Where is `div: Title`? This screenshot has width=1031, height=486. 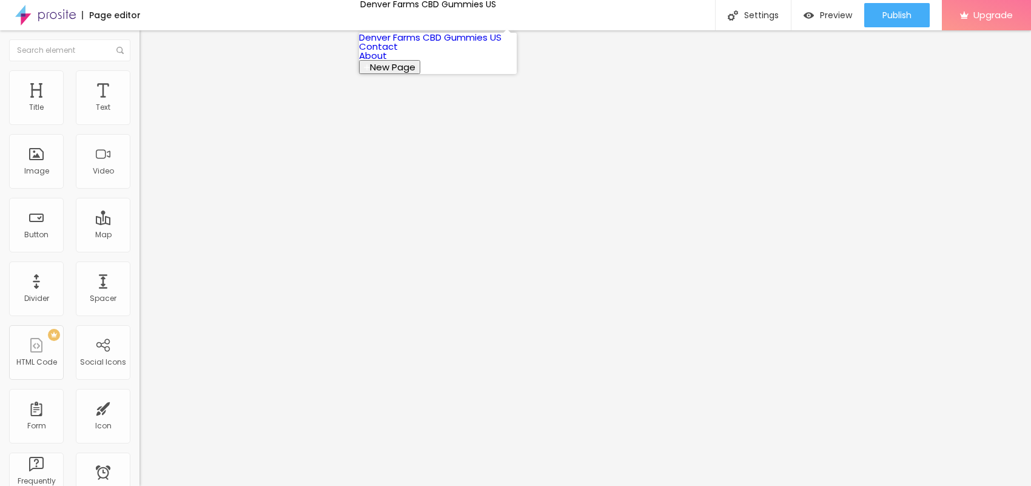 div: Title is located at coordinates (36, 107).